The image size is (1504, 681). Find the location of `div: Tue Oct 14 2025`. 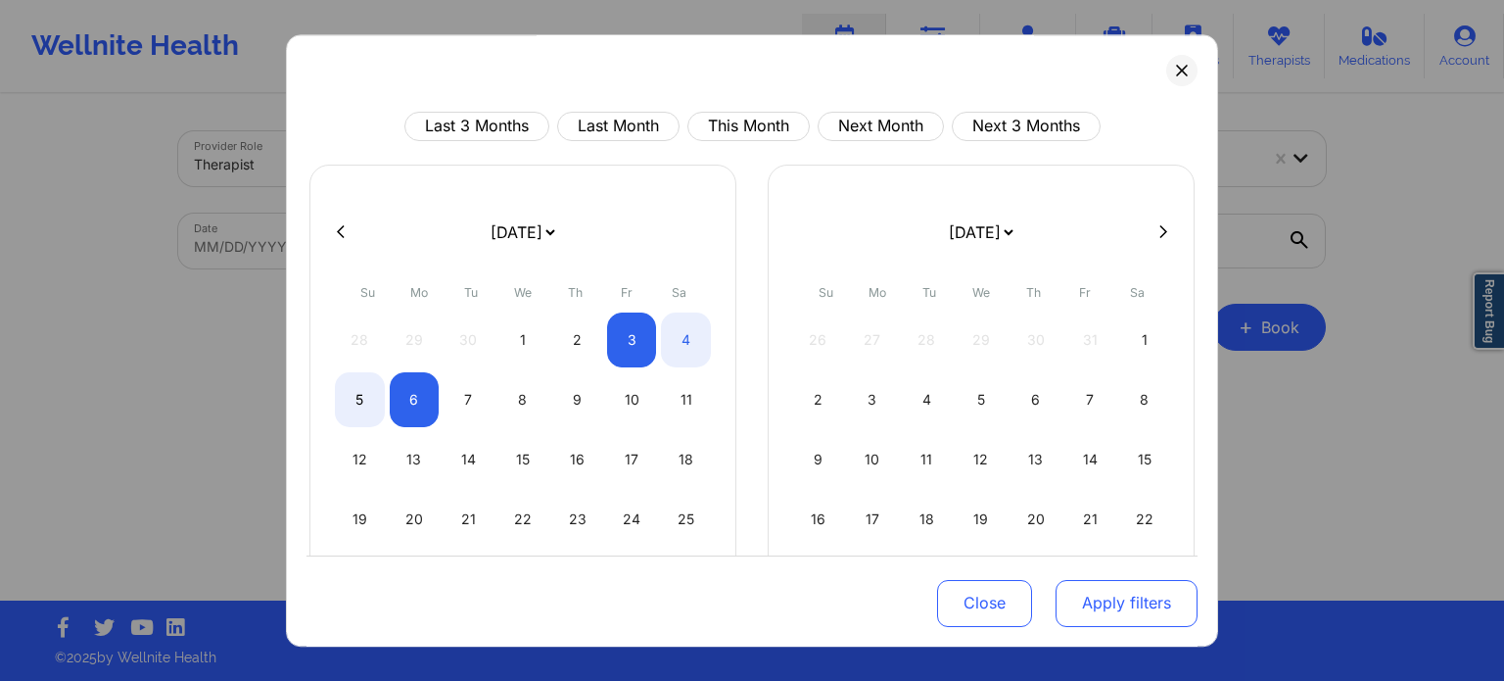

div: Tue Oct 14 2025 is located at coordinates (468, 459).